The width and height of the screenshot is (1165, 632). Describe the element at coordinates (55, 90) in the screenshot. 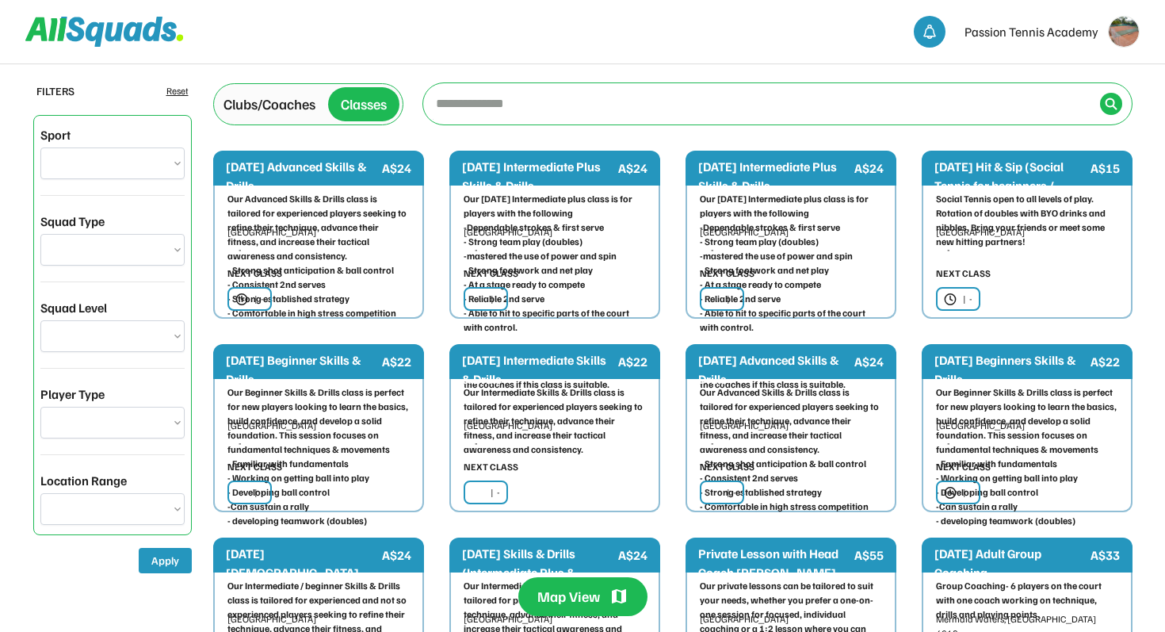

I see `div: FILTERS` at that location.